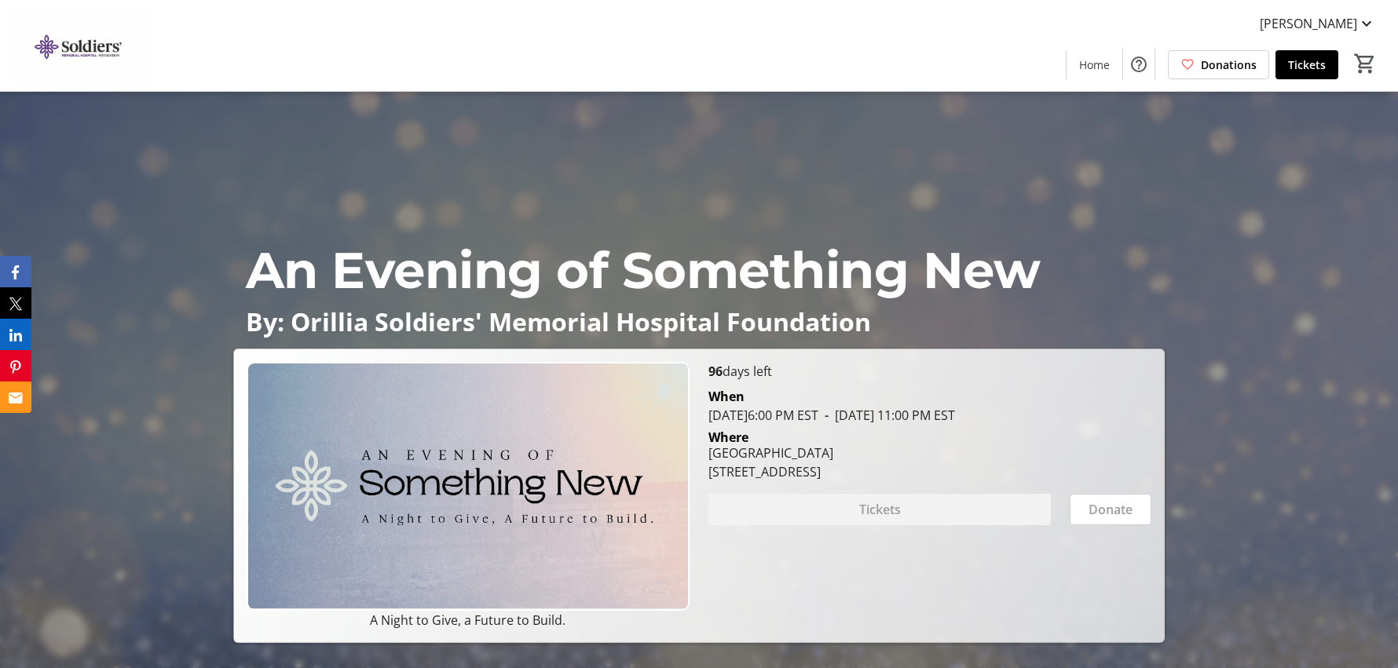 The height and width of the screenshot is (668, 1398). I want to click on span: 96, so click(715, 371).